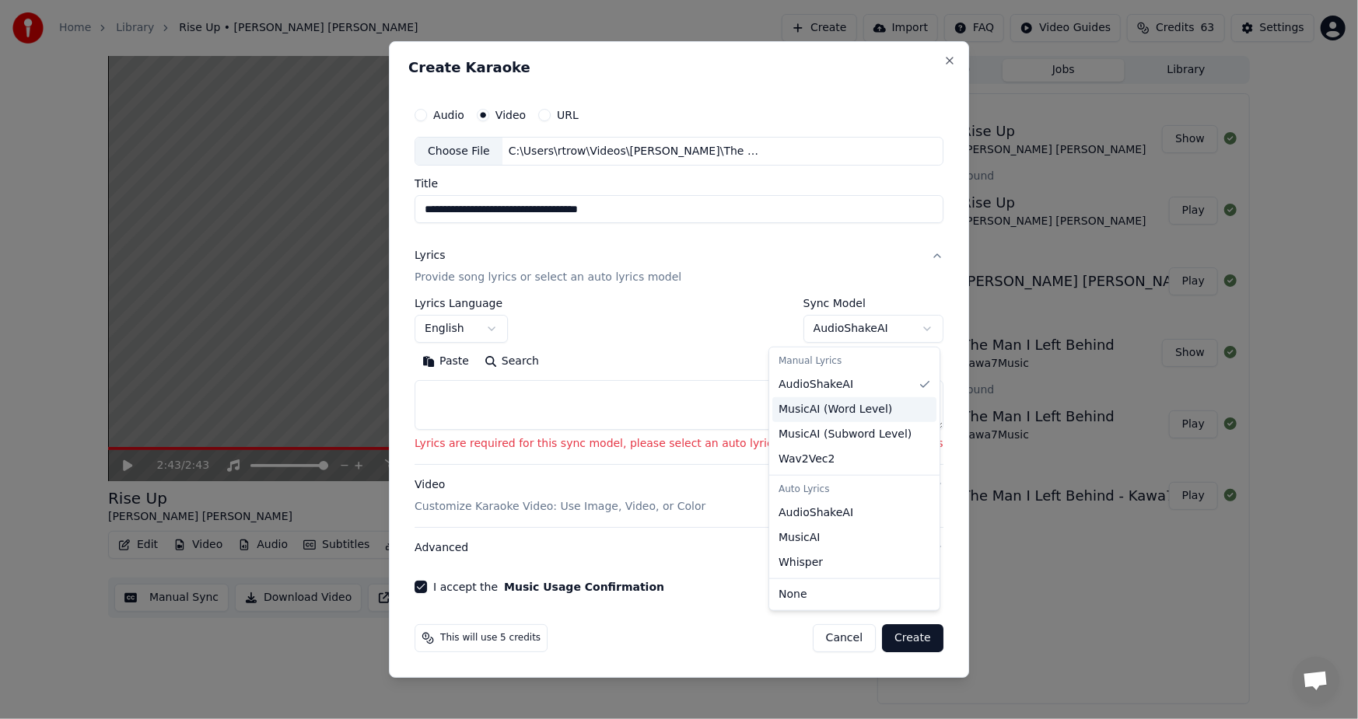 The width and height of the screenshot is (1358, 719). Describe the element at coordinates (854, 362) in the screenshot. I see `div: Manual Lyrics` at that location.